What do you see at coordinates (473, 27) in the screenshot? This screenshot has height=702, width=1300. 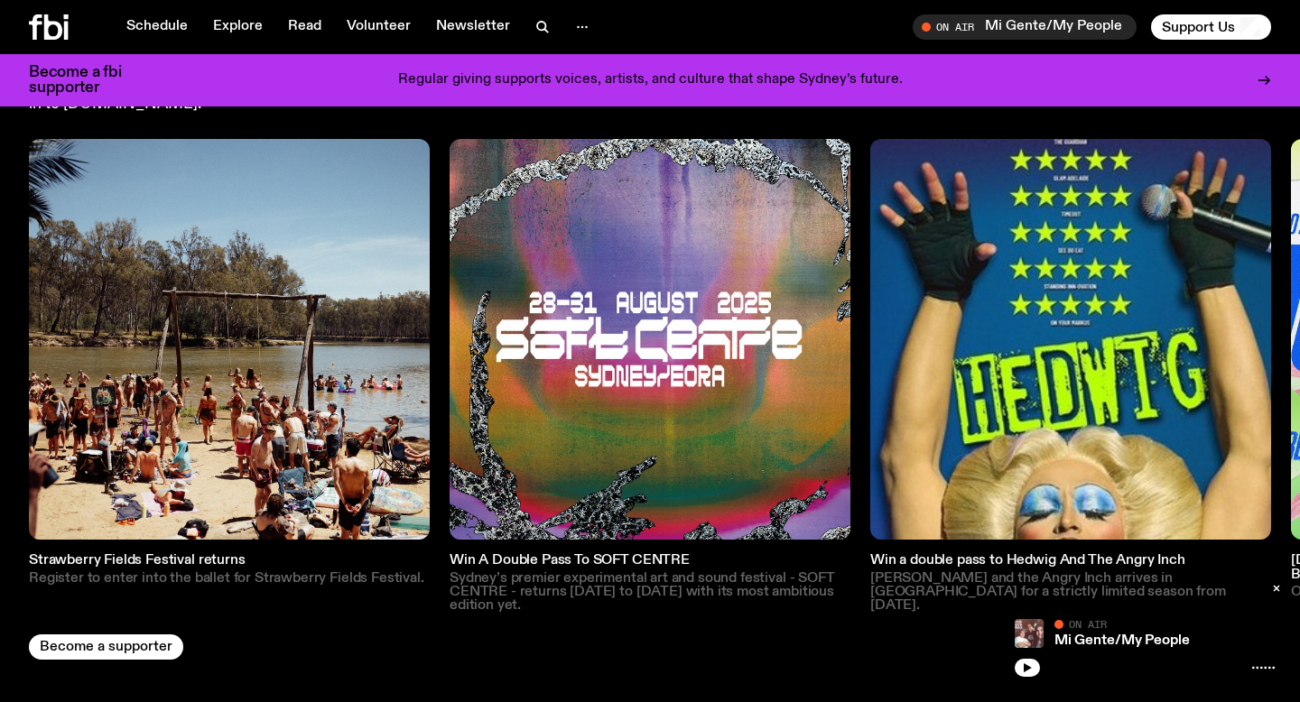 I see `a: Newsletter` at bounding box center [473, 27].